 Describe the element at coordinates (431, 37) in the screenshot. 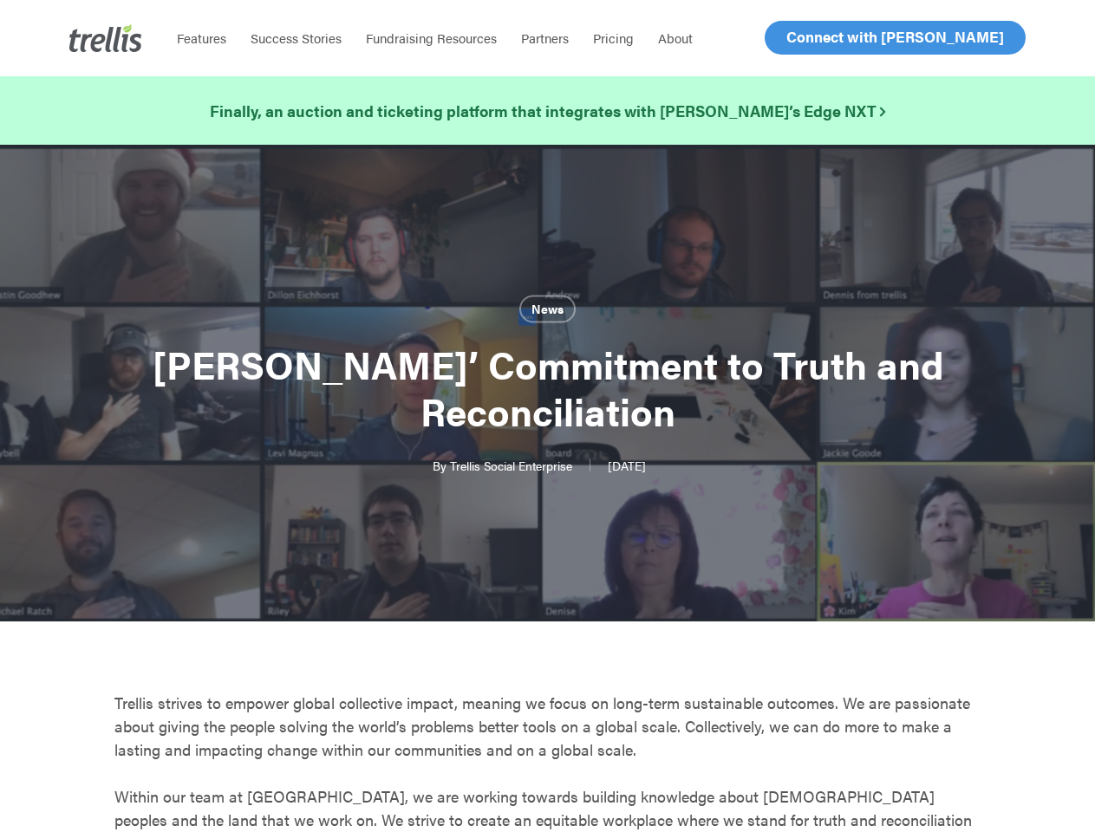

I see `span: Fundraising Resources` at that location.